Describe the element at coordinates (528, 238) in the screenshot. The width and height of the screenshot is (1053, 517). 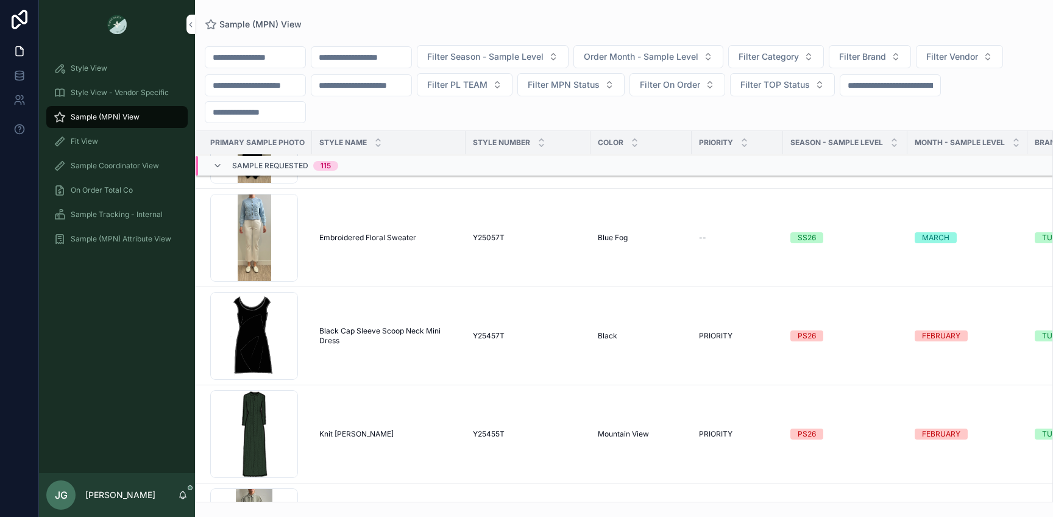
I see `a: Y25057T` at that location.